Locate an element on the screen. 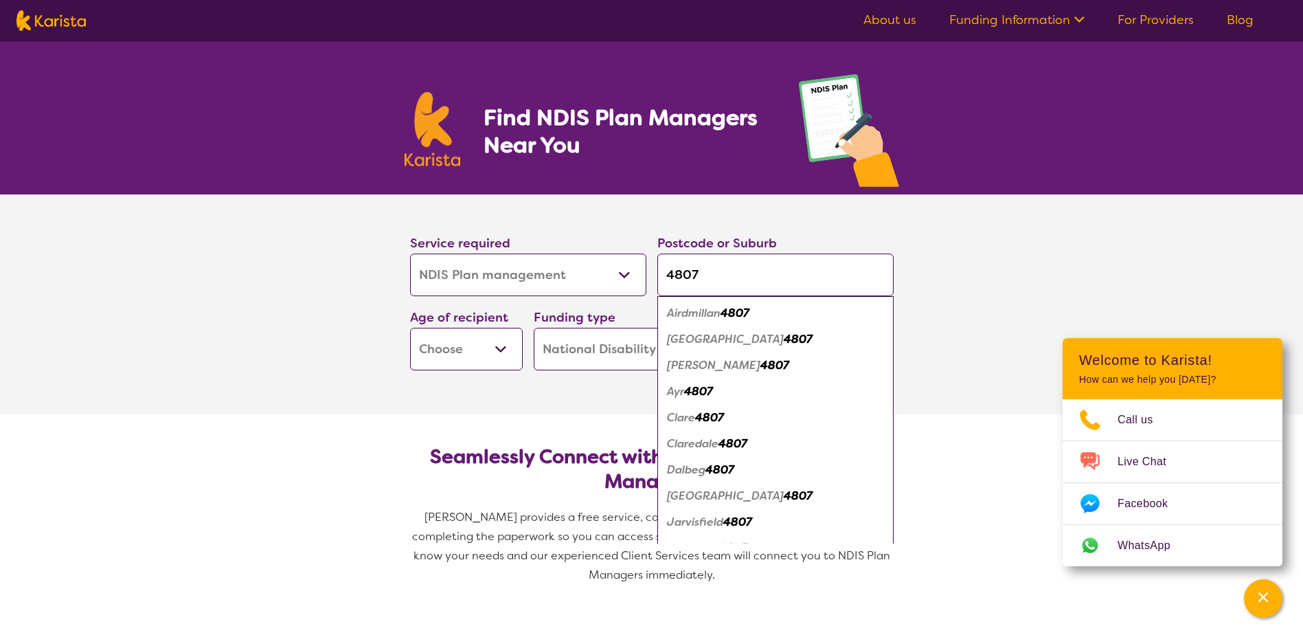  div: Dalbeg 4807 is located at coordinates (776, 470).